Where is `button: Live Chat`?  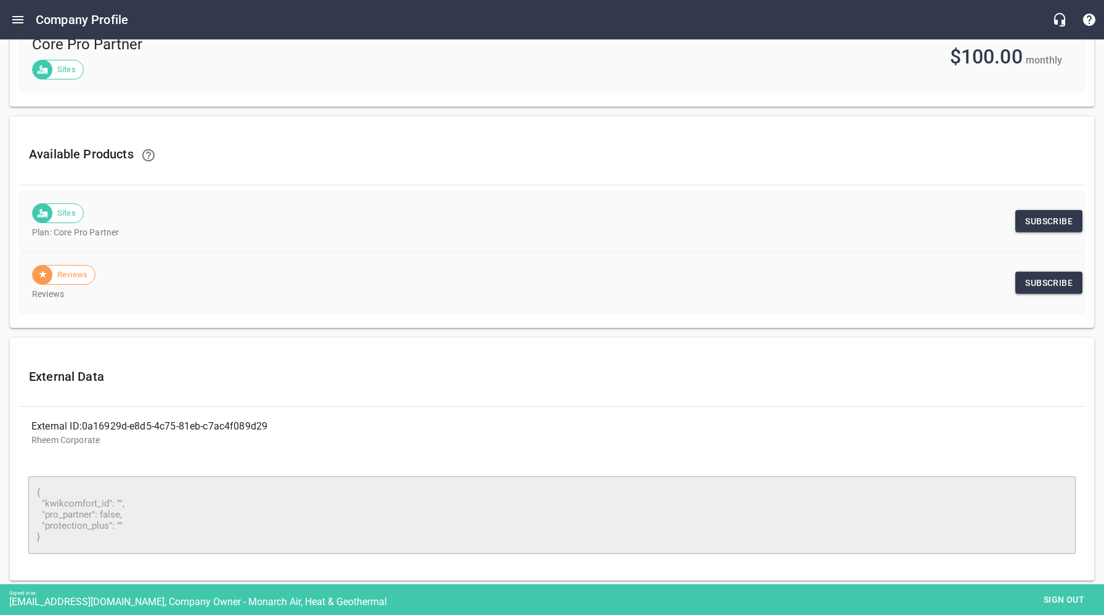 button: Live Chat is located at coordinates (1060, 20).